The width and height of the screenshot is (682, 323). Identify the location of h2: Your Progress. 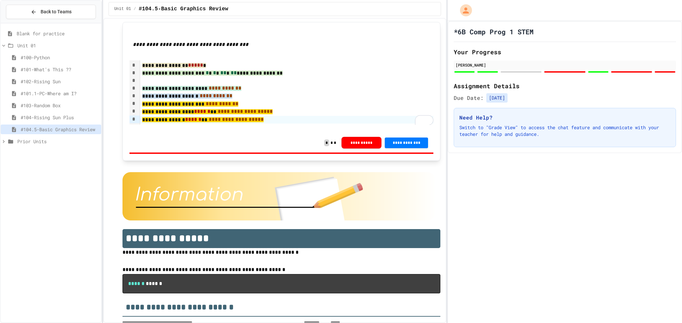
(565, 52).